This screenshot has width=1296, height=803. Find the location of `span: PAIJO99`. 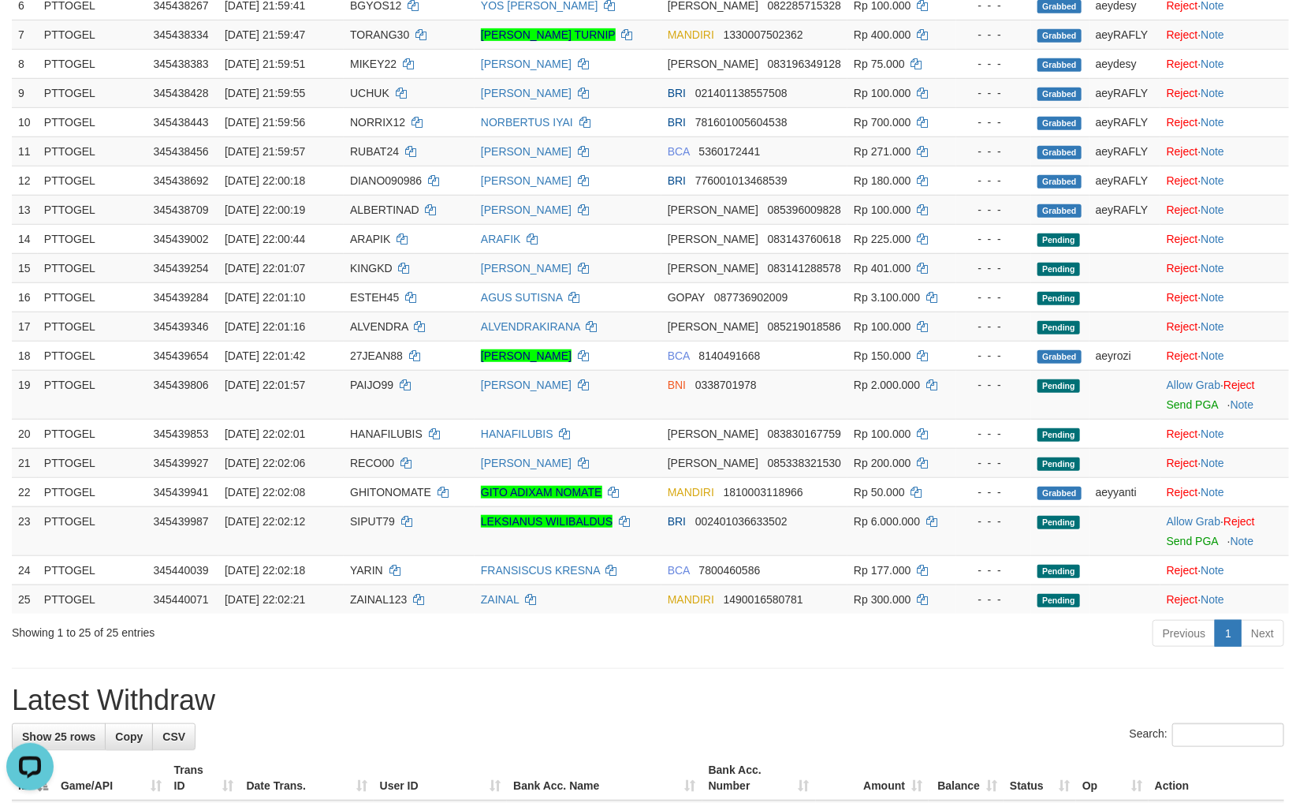

span: PAIJO99 is located at coordinates (371, 385).